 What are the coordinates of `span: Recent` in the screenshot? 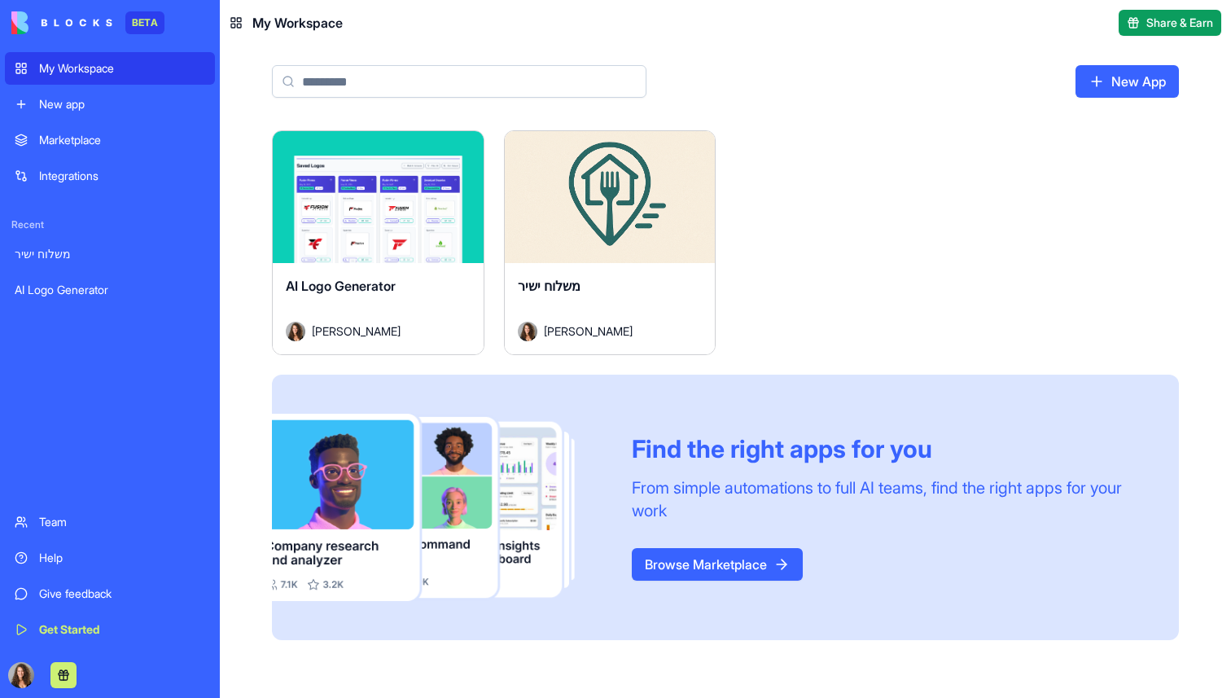 It's located at (110, 225).